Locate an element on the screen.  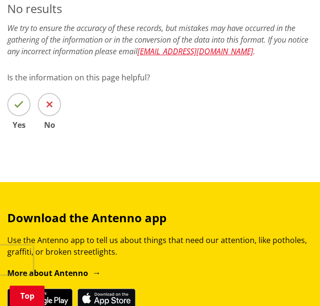
span: Yes is located at coordinates (19, 125).